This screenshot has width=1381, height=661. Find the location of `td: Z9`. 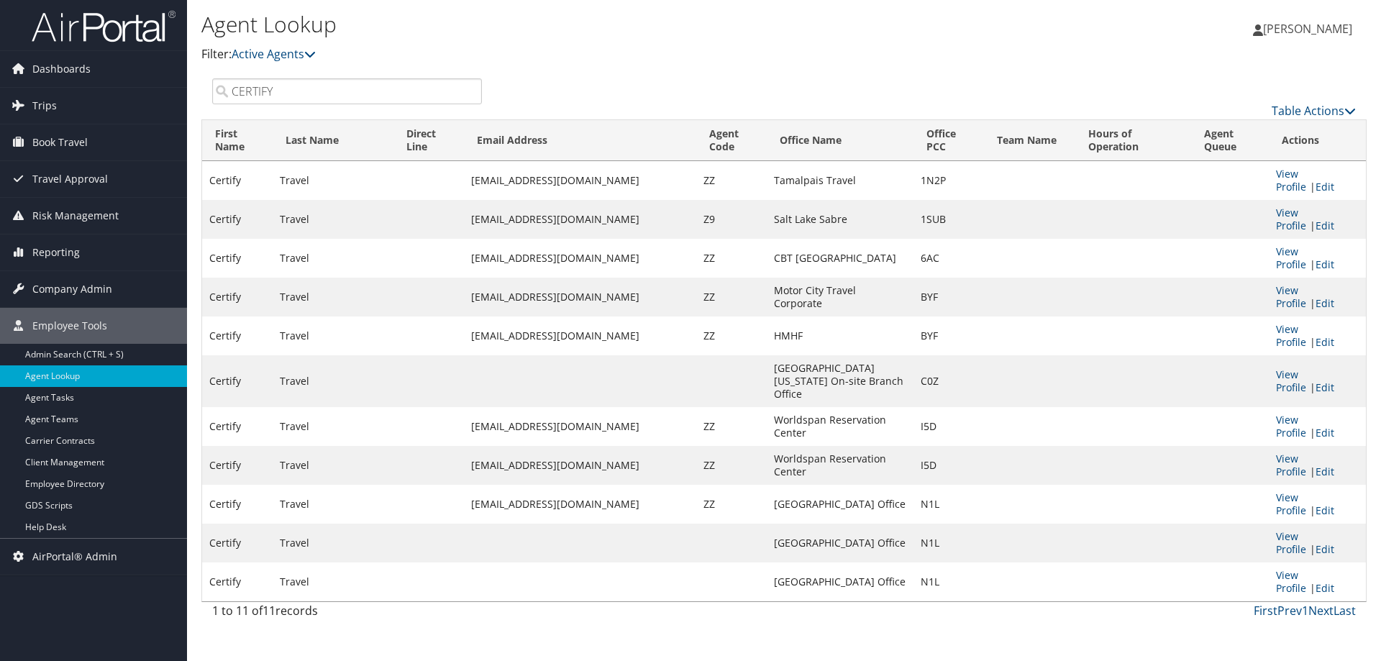

td: Z9 is located at coordinates (731, 219).